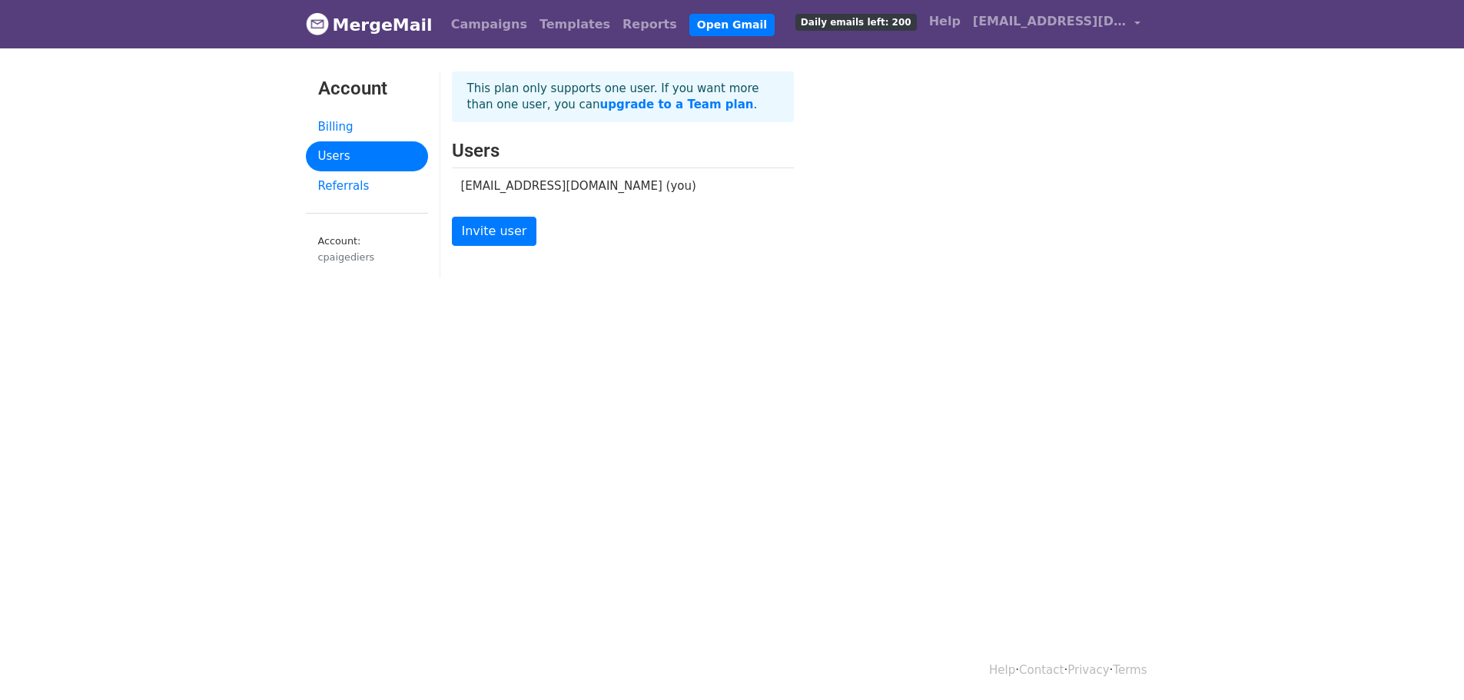  I want to click on a: Privacy, so click(1088, 670).